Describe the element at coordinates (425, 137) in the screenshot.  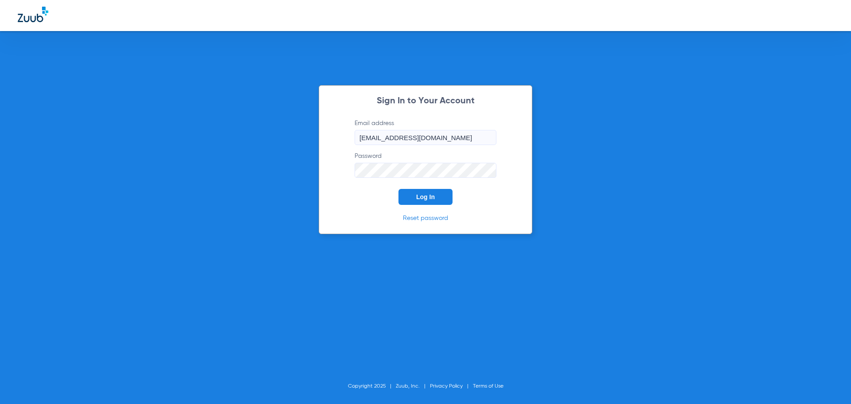
I see `input: Email address` at that location.